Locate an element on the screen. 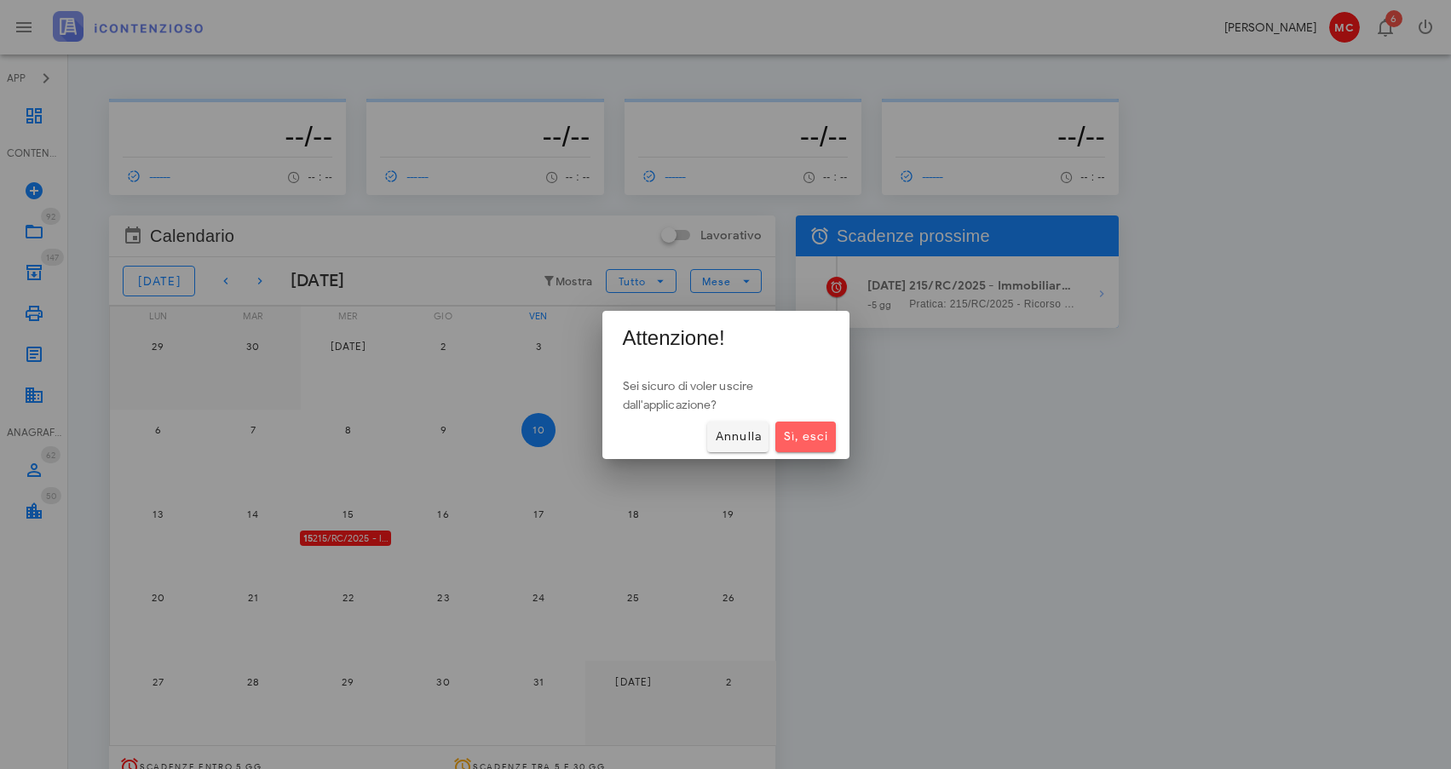 This screenshot has width=1451, height=769. button: Sì, esci is located at coordinates (805, 437).